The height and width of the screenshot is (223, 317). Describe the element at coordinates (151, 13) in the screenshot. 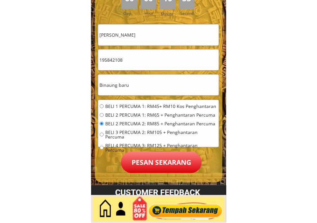

I see `h3: Hour` at that location.